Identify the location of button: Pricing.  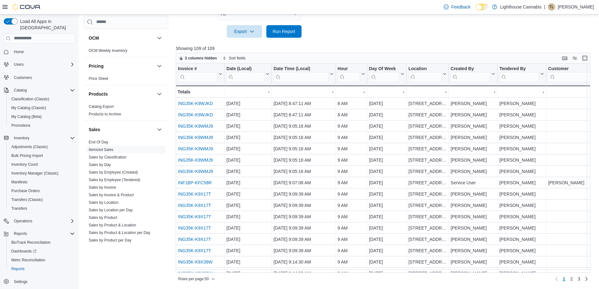
(160, 66).